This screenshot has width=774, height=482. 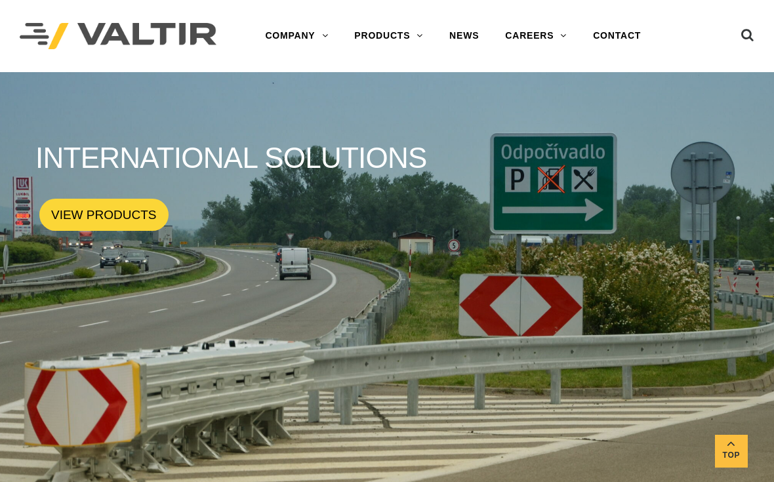 What do you see at coordinates (296, 36) in the screenshot?
I see `a: COMPANY` at bounding box center [296, 36].